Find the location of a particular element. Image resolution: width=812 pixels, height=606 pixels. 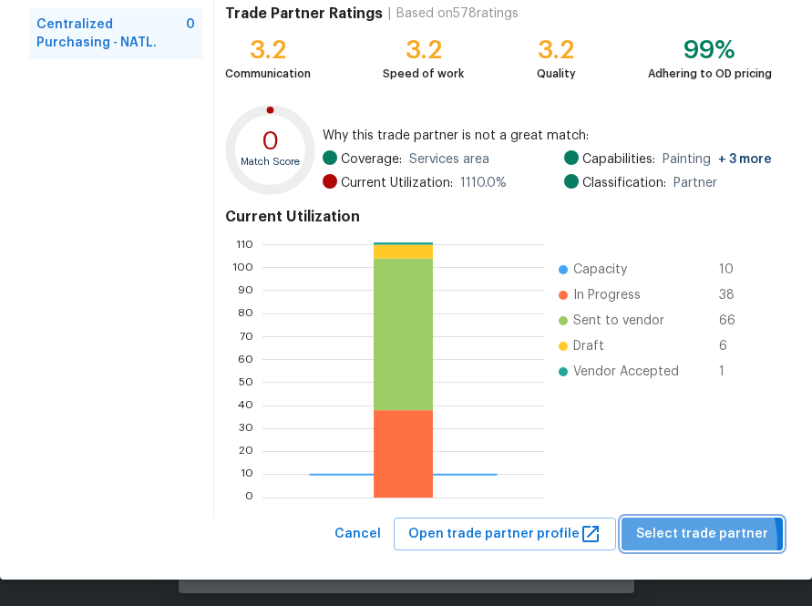

span: 0 is located at coordinates (191, 34).